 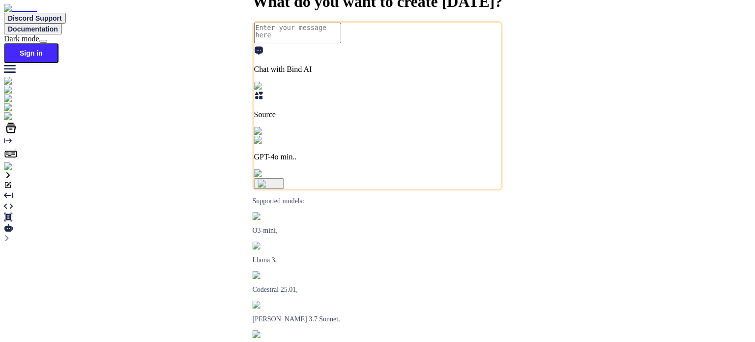 What do you see at coordinates (378, 231) in the screenshot?
I see `p: O3-mini,` at bounding box center [378, 231].